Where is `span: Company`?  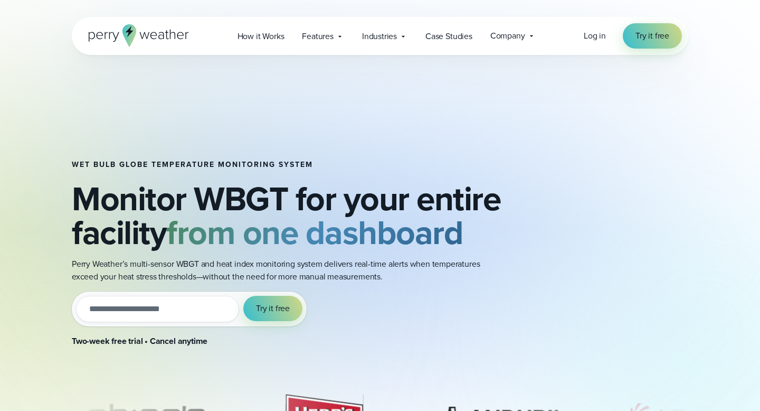
span: Company is located at coordinates (508, 36).